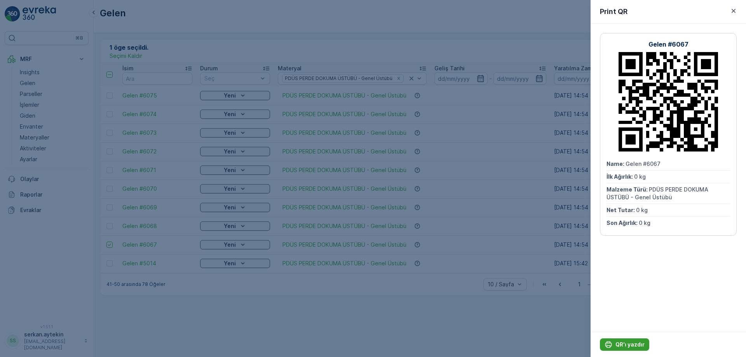 The width and height of the screenshot is (746, 357). I want to click on p: Print QR, so click(614, 12).